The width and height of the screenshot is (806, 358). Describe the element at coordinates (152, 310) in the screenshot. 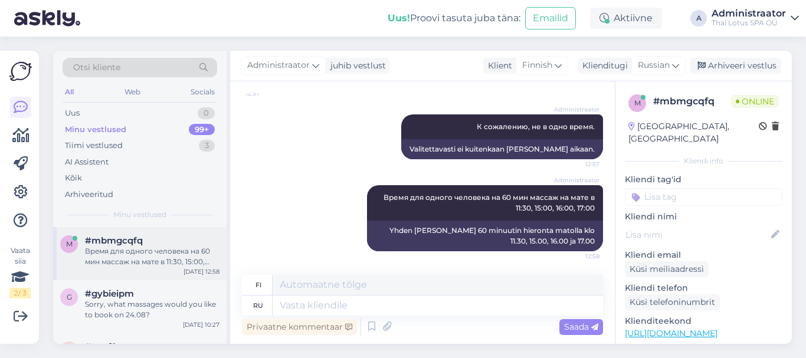

I see `div: Sorry, what massages would you like to book on 24.08?` at that location.